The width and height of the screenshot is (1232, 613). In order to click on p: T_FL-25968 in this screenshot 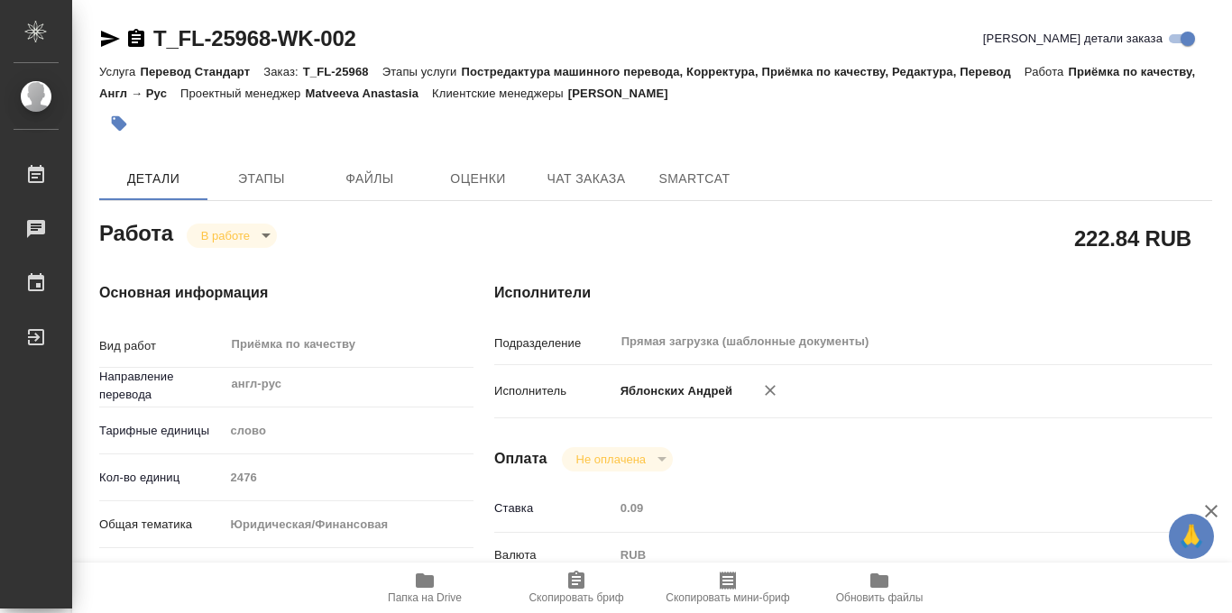, I will do `click(343, 71)`.